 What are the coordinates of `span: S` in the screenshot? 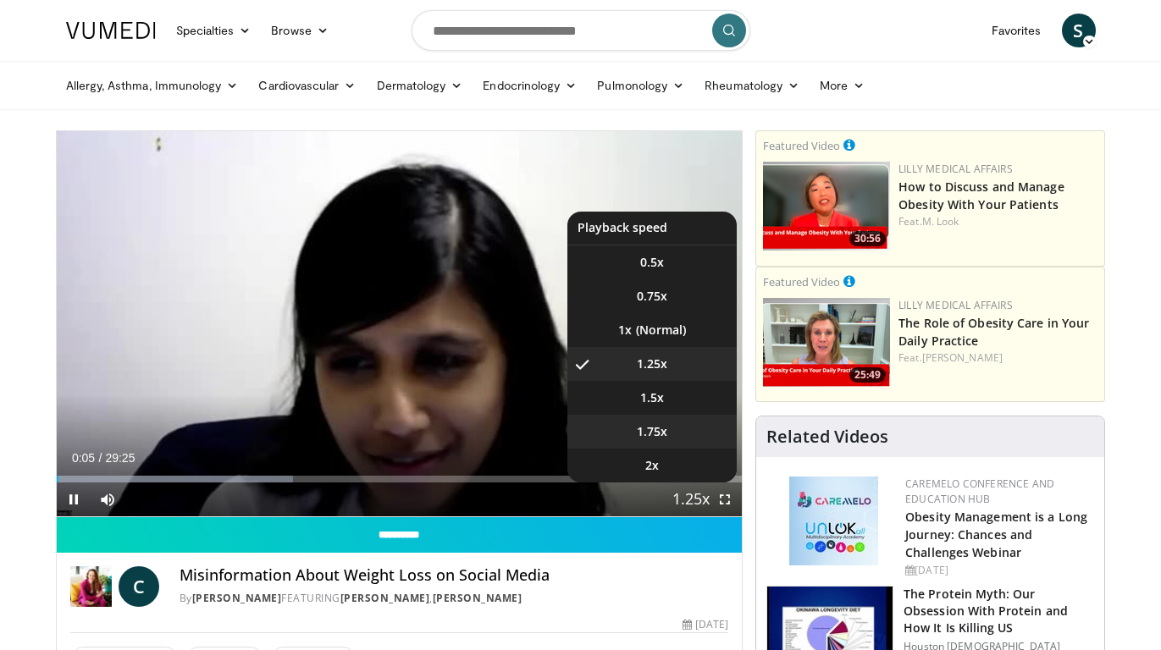 It's located at (1079, 30).